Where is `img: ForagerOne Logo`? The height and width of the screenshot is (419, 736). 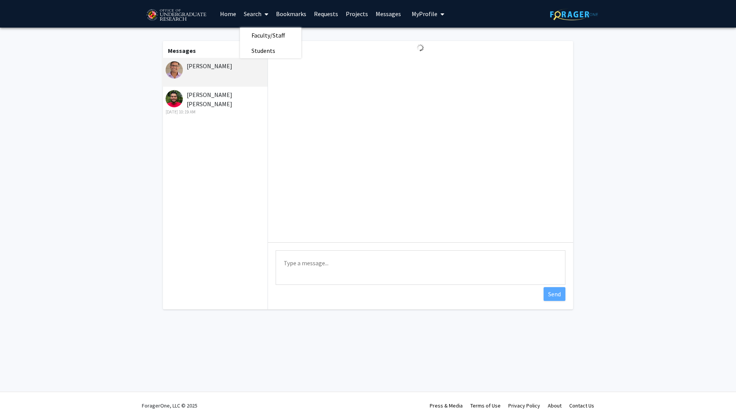 img: ForagerOne Logo is located at coordinates (574, 14).